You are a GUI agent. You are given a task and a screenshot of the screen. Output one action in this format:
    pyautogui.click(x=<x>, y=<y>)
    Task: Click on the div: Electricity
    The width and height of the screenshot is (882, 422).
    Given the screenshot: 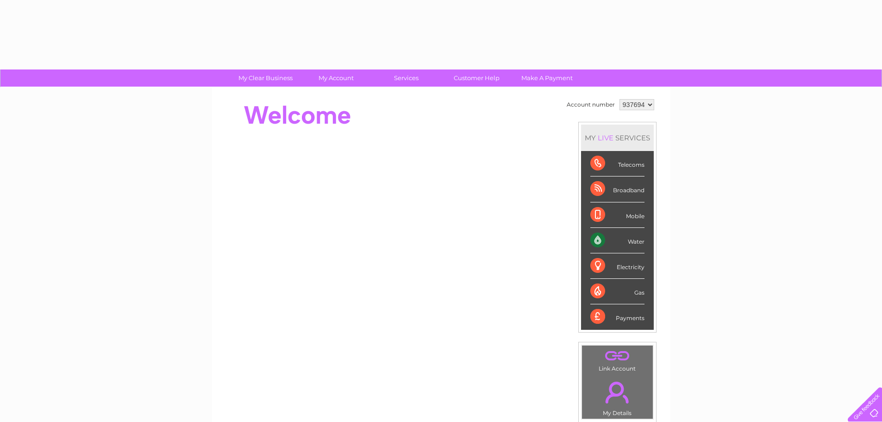 What is the action you would take?
    pyautogui.click(x=617, y=266)
    